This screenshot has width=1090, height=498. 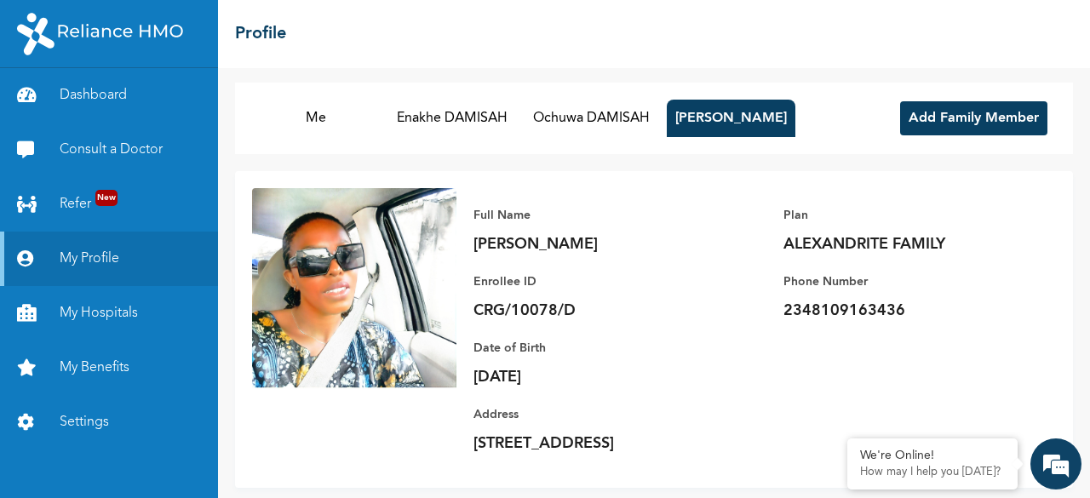 I want to click on p: How may I help you today?, so click(x=933, y=473).